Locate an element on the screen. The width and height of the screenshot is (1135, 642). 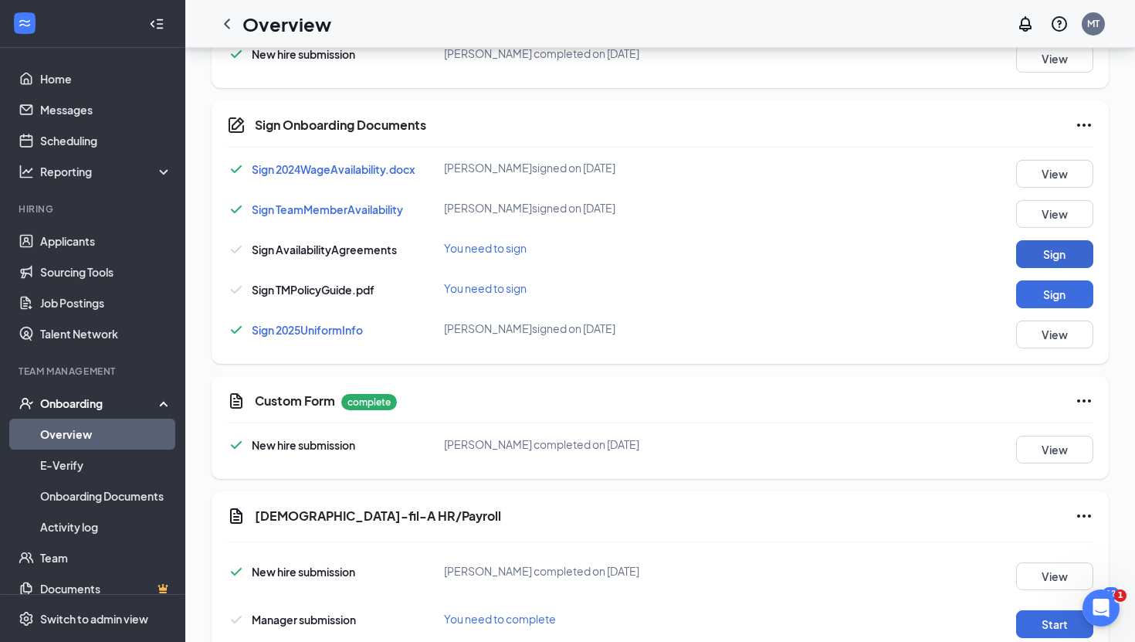
span: Sign TeamMemberAvailability is located at coordinates (327, 209).